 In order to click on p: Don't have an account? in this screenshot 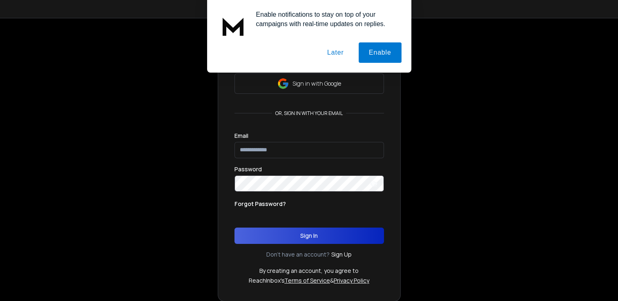, I will do `click(298, 255)`.